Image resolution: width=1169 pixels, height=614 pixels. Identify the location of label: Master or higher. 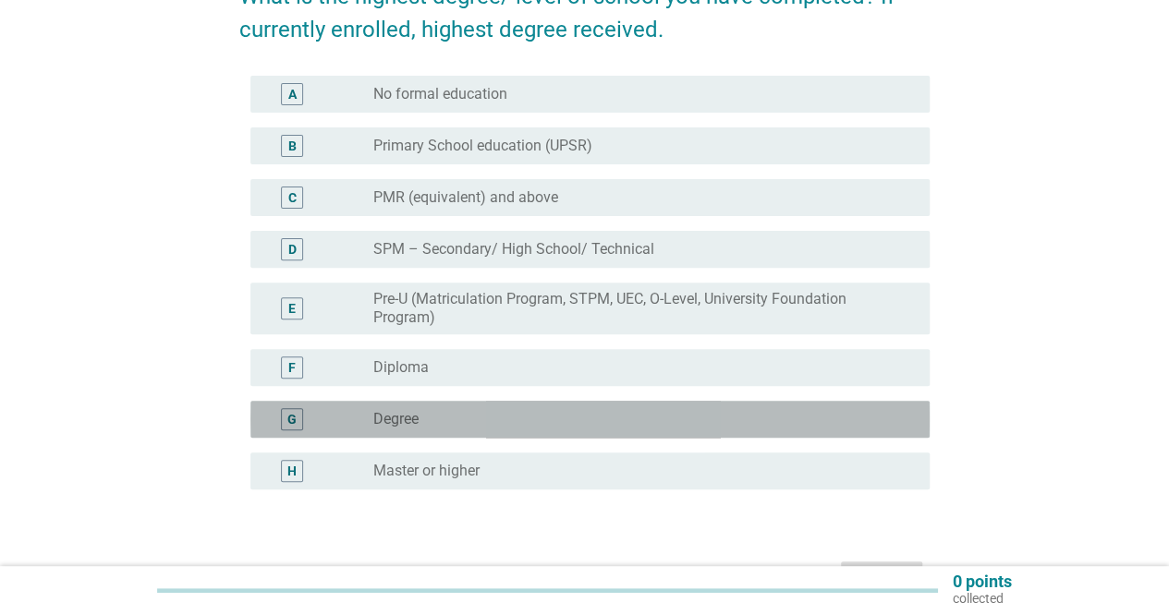
(426, 471).